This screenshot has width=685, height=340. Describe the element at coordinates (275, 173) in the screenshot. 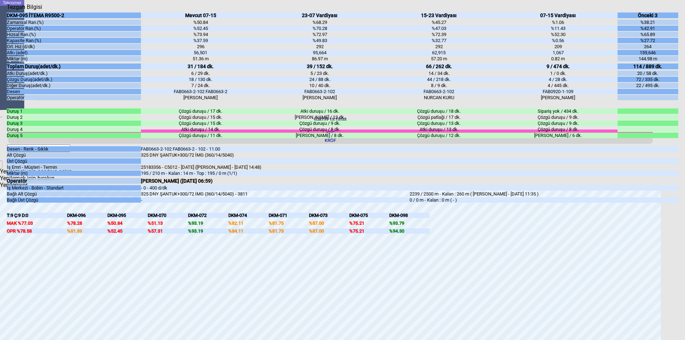

I see `div: 195 / 210 m - Kalan : 14 m - Top : 195 / 0 m (1/1)` at that location.